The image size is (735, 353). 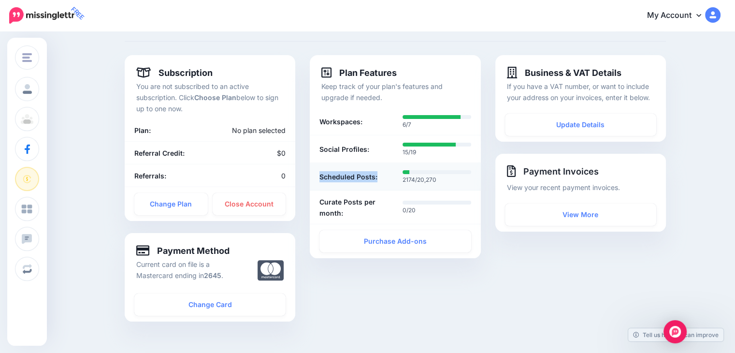 What do you see at coordinates (171, 204) in the screenshot?
I see `a: Change Plan` at bounding box center [171, 204].